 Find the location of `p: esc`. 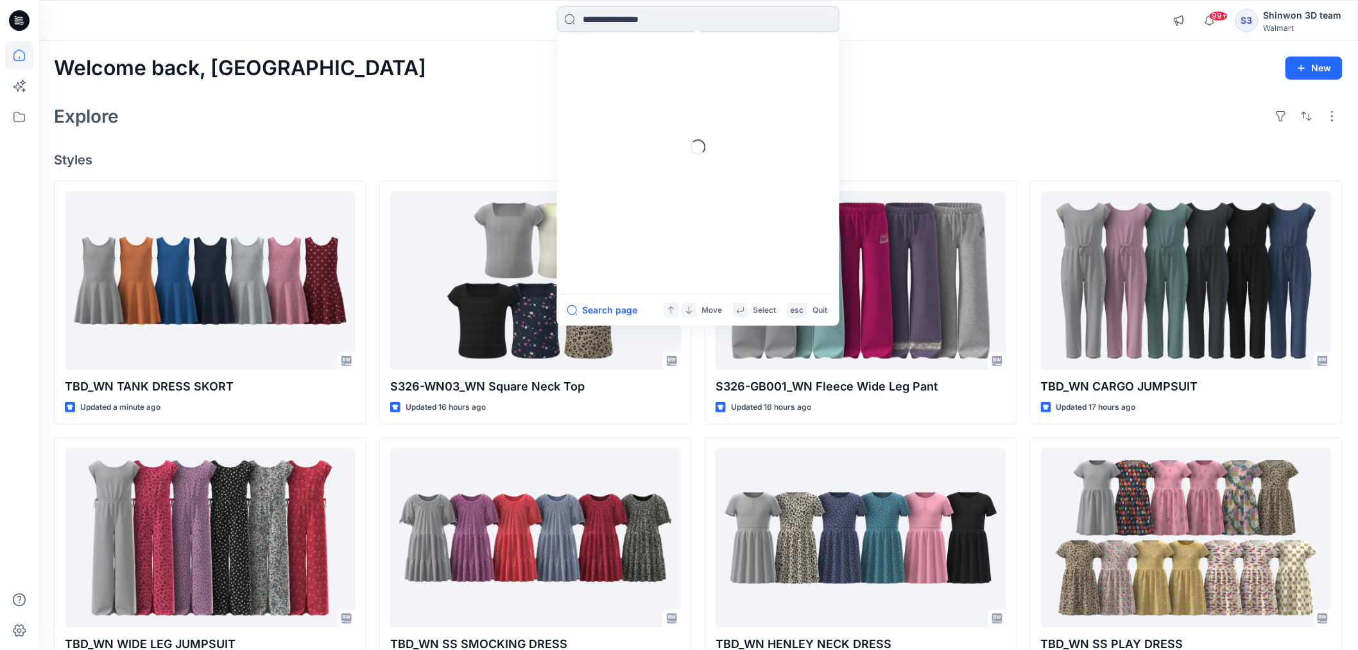

p: esc is located at coordinates (797, 310).